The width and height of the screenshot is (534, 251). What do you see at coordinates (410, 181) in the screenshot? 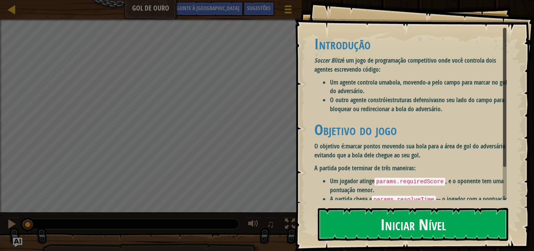
I see `code: params.requiredScore` at bounding box center [410, 181].